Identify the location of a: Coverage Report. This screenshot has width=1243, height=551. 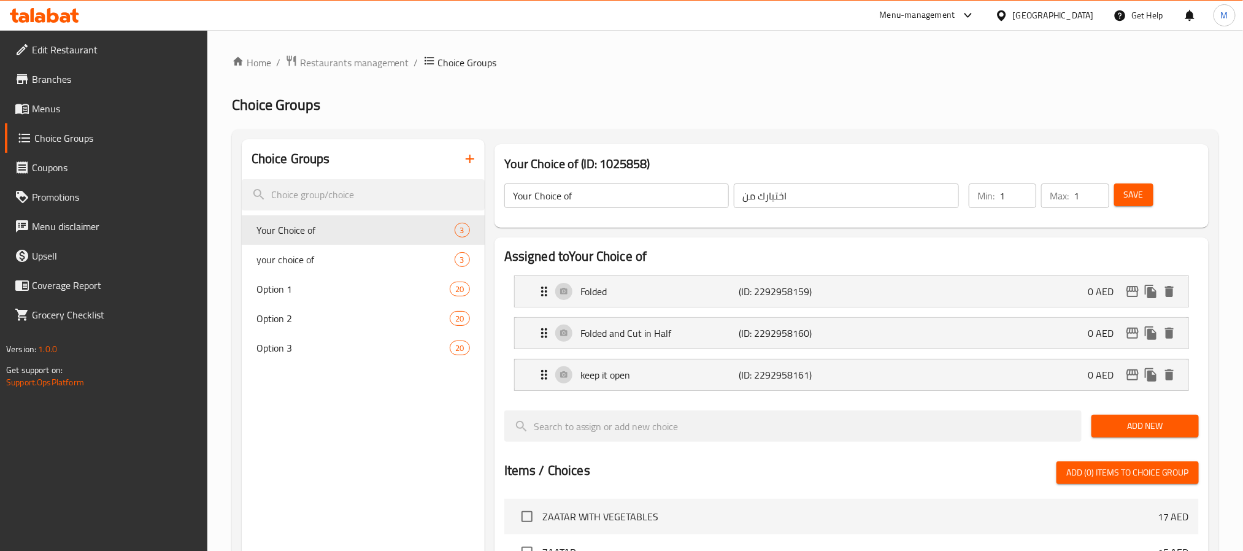
(106, 285).